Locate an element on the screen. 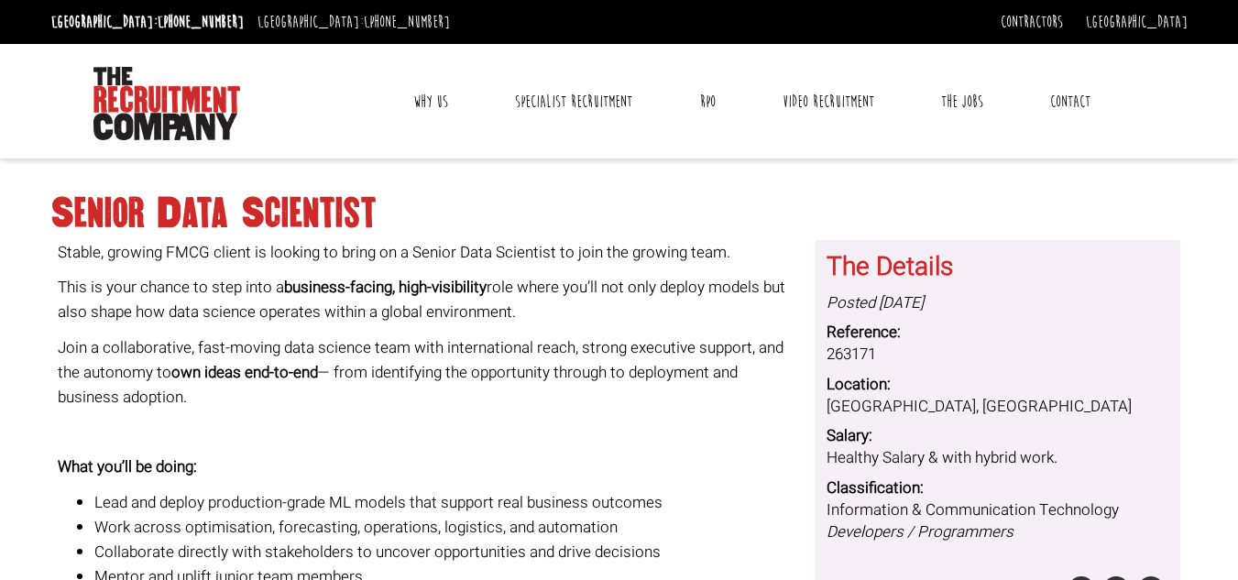 Image resolution: width=1238 pixels, height=580 pixels. a: Contractors is located at coordinates (1032, 22).